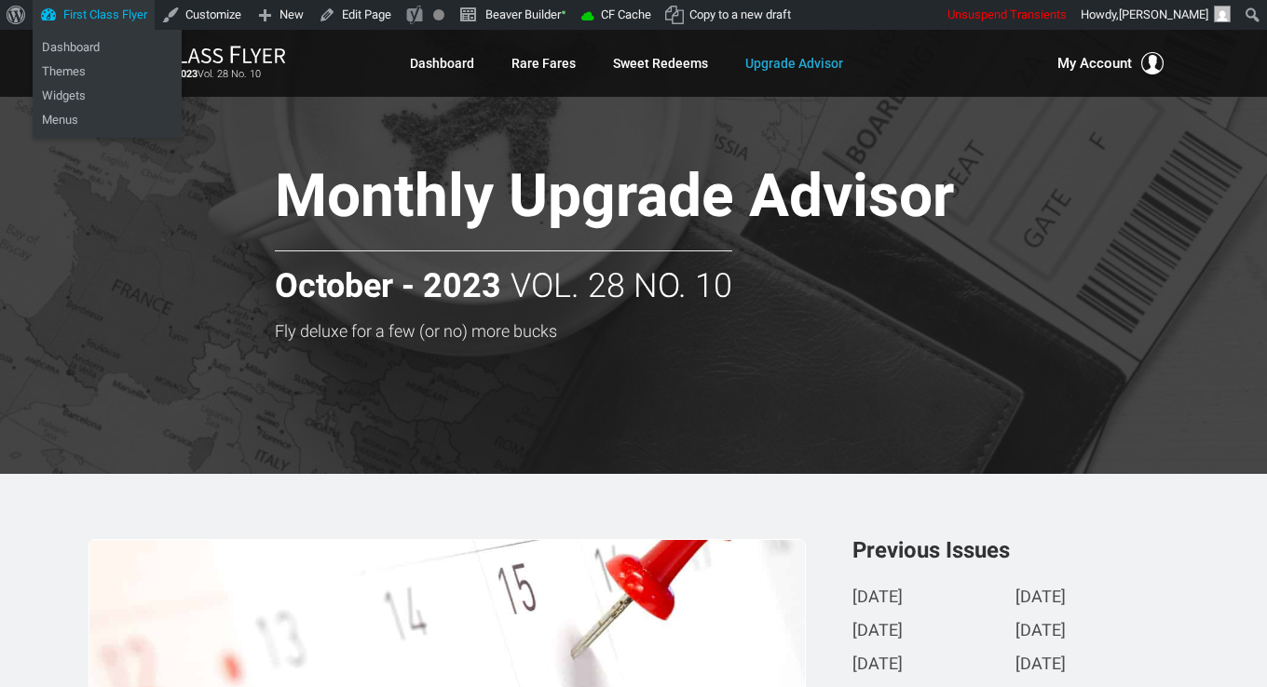  Describe the element at coordinates (195, 75) in the screenshot. I see `small: Vol. 28 No. 10` at that location.